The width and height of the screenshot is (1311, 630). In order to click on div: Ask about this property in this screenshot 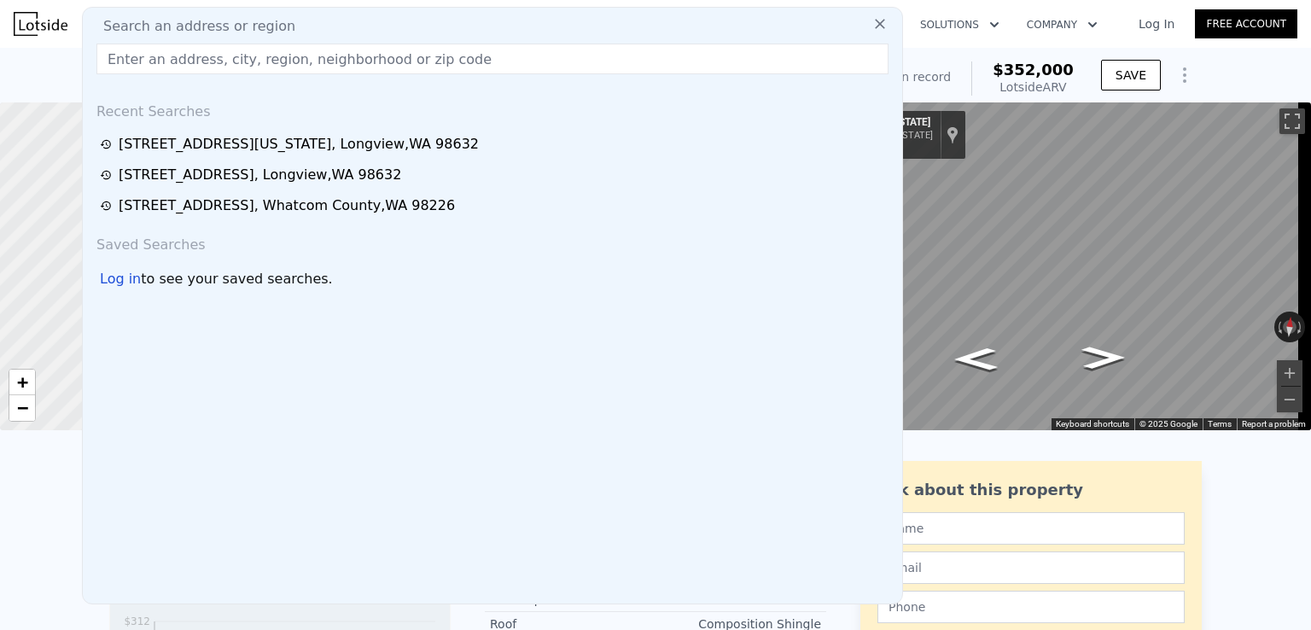, I will do `click(1031, 490)`.